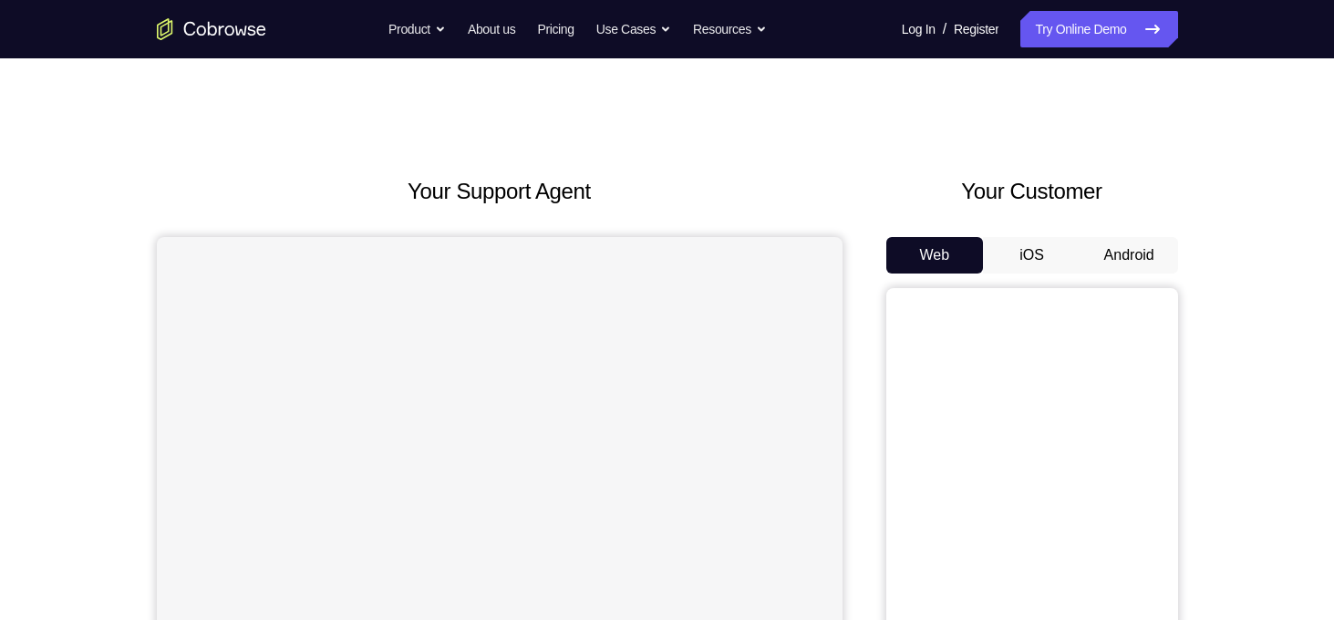  What do you see at coordinates (935, 255) in the screenshot?
I see `button: Web` at bounding box center [935, 255].